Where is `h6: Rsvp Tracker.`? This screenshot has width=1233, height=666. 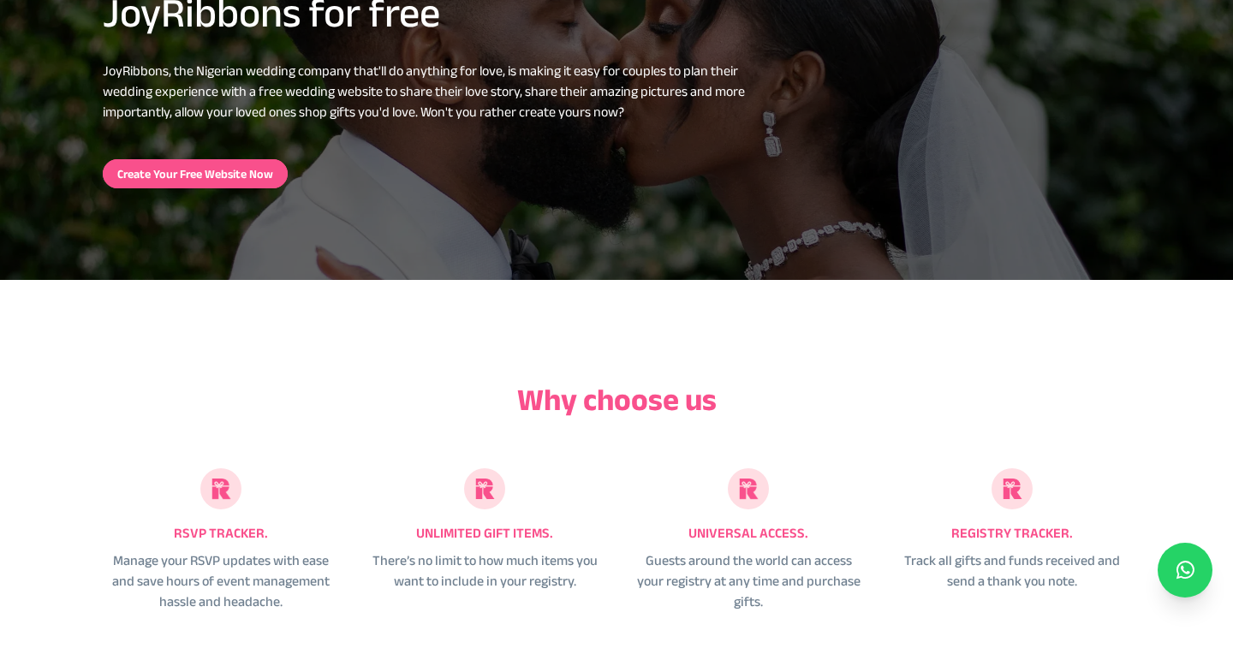
h6: Rsvp Tracker. is located at coordinates (221, 534).